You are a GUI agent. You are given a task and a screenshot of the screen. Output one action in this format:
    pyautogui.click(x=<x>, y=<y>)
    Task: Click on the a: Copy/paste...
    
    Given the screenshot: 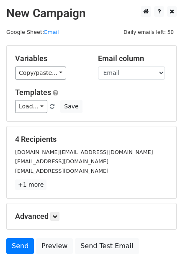 What is the action you would take?
    pyautogui.click(x=41, y=73)
    